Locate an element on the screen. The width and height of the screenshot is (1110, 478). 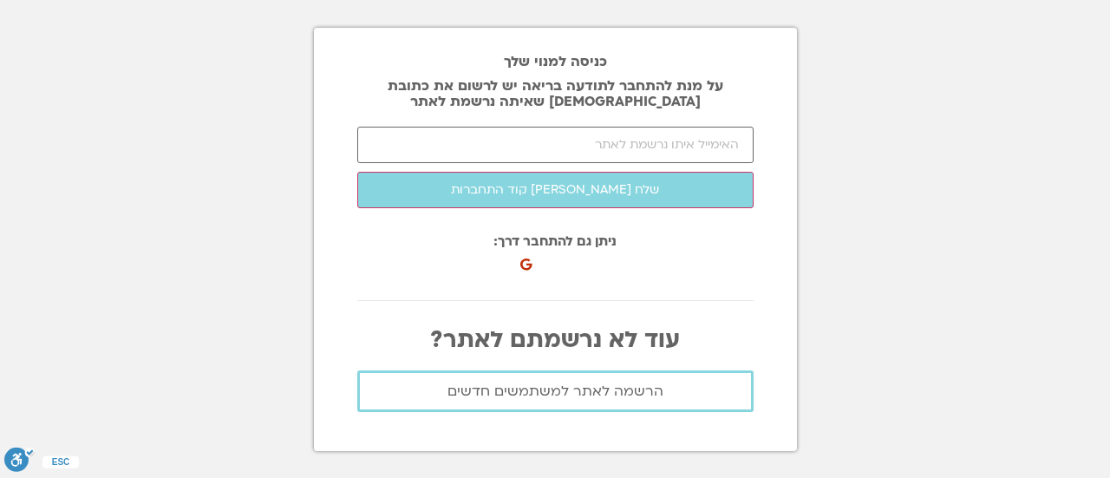
span: הרשמה לאתר למשתמשים חדשים is located at coordinates (555, 391).